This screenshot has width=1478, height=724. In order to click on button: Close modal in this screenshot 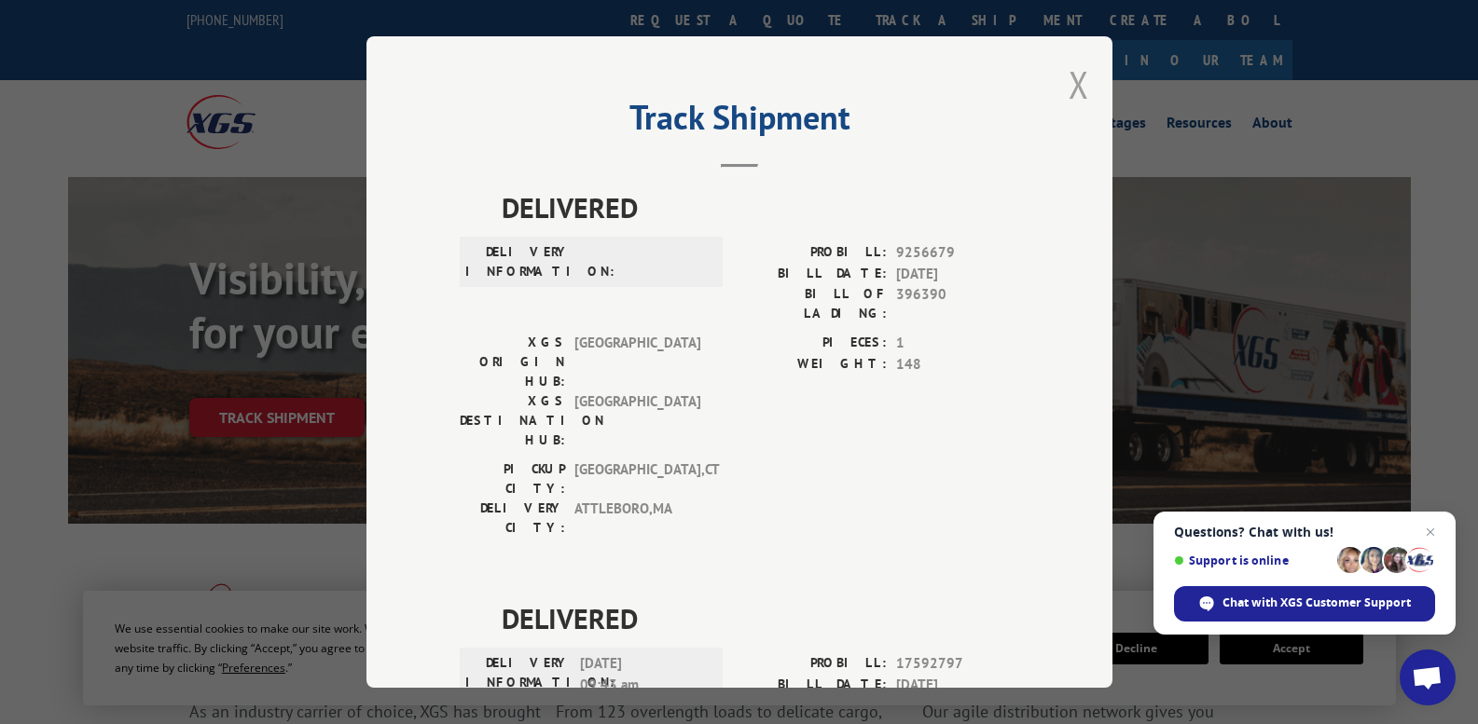, I will do `click(1079, 84)`.